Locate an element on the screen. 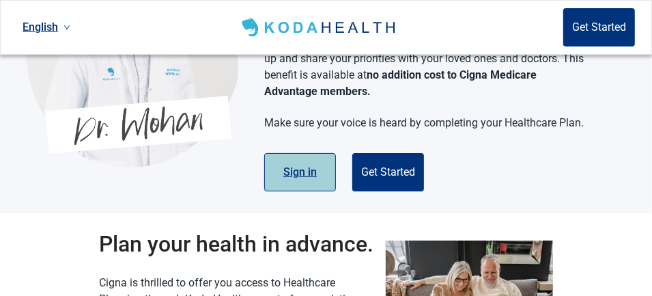 This screenshot has width=652, height=296. strong: no addition cost to Cigna Medicare Advantage members. is located at coordinates (400, 83).